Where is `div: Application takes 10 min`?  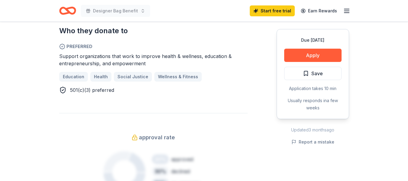 div: Application takes 10 min is located at coordinates (313, 88).